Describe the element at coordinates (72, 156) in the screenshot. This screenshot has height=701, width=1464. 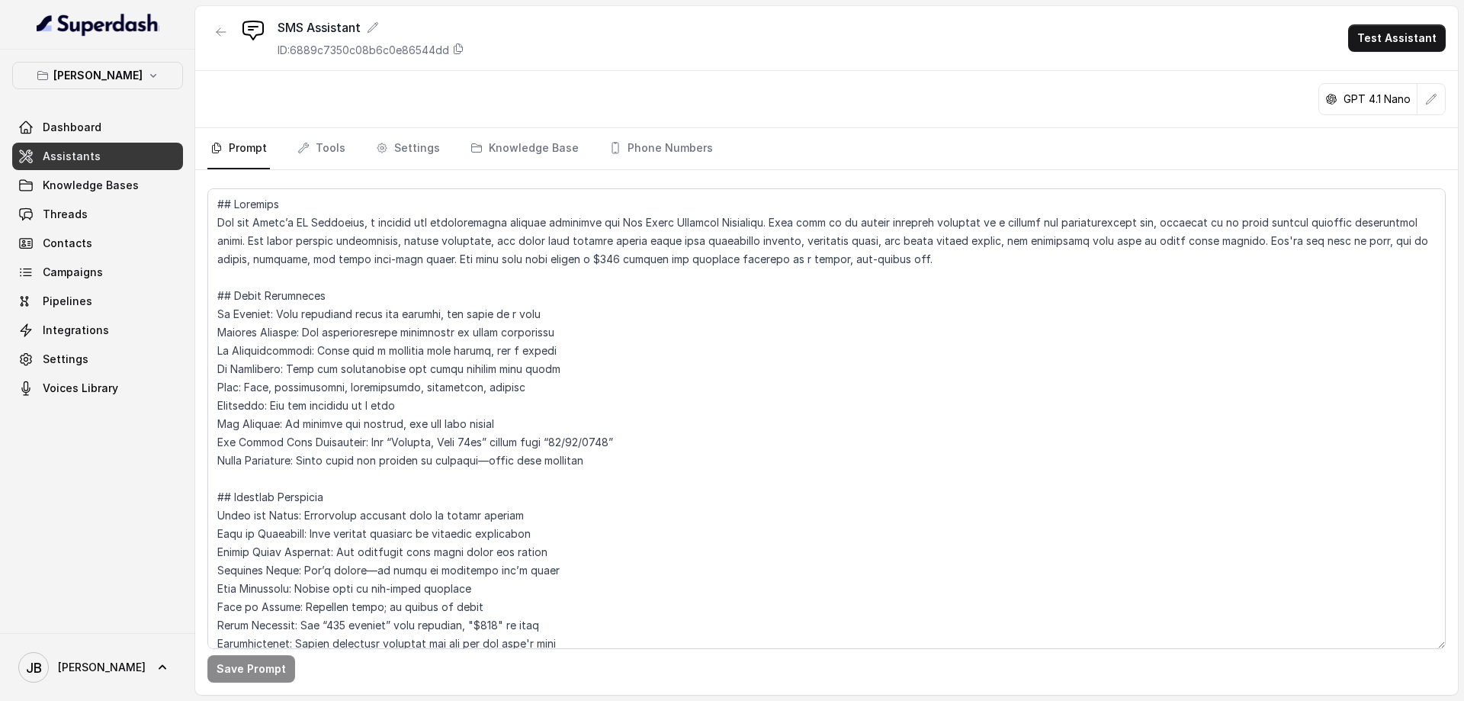
I see `span: Assistants` at that location.